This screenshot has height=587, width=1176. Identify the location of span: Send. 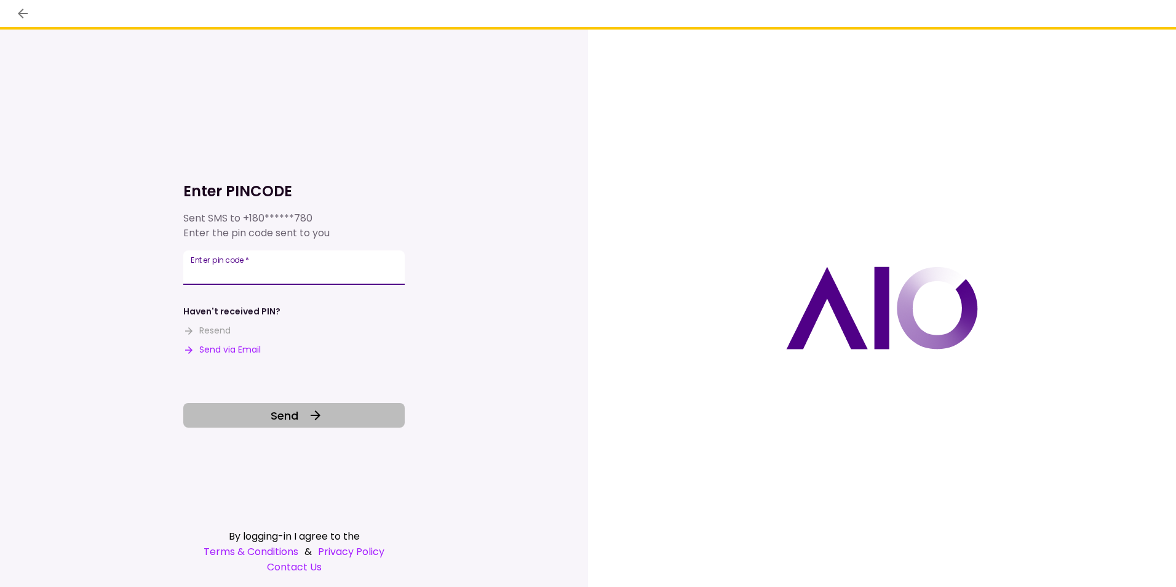
(284, 415).